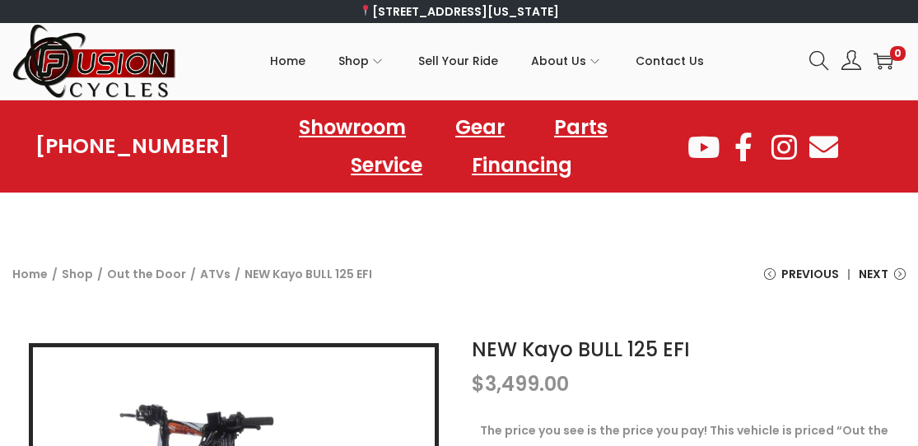 This screenshot has height=446, width=918. I want to click on a: About Us, so click(566, 61).